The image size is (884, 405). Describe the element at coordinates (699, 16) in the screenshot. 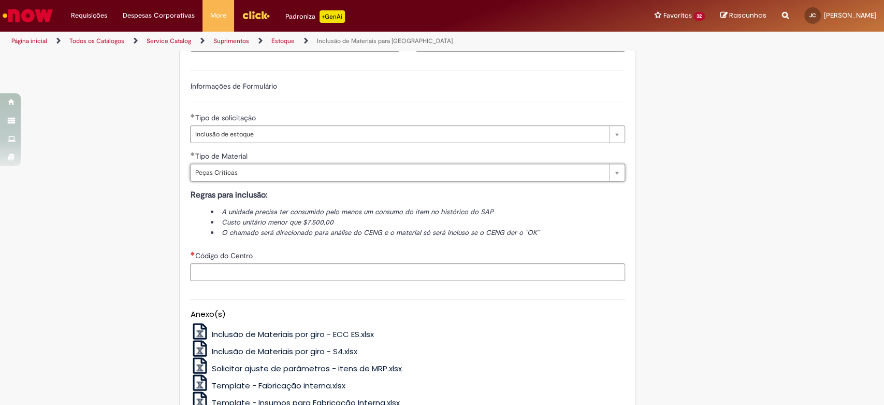

I see `span: 32` at that location.